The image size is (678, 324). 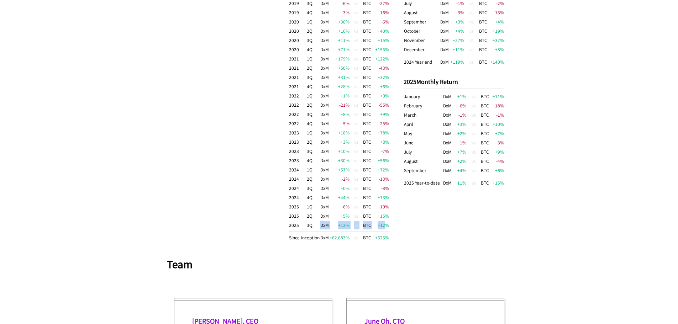 I want to click on td: +4 %, so click(x=457, y=31).